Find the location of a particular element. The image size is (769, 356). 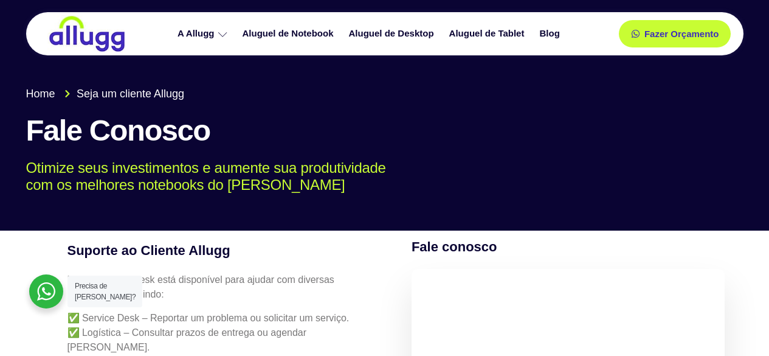

a: Fazer Orçamento is located at coordinates (675, 33).